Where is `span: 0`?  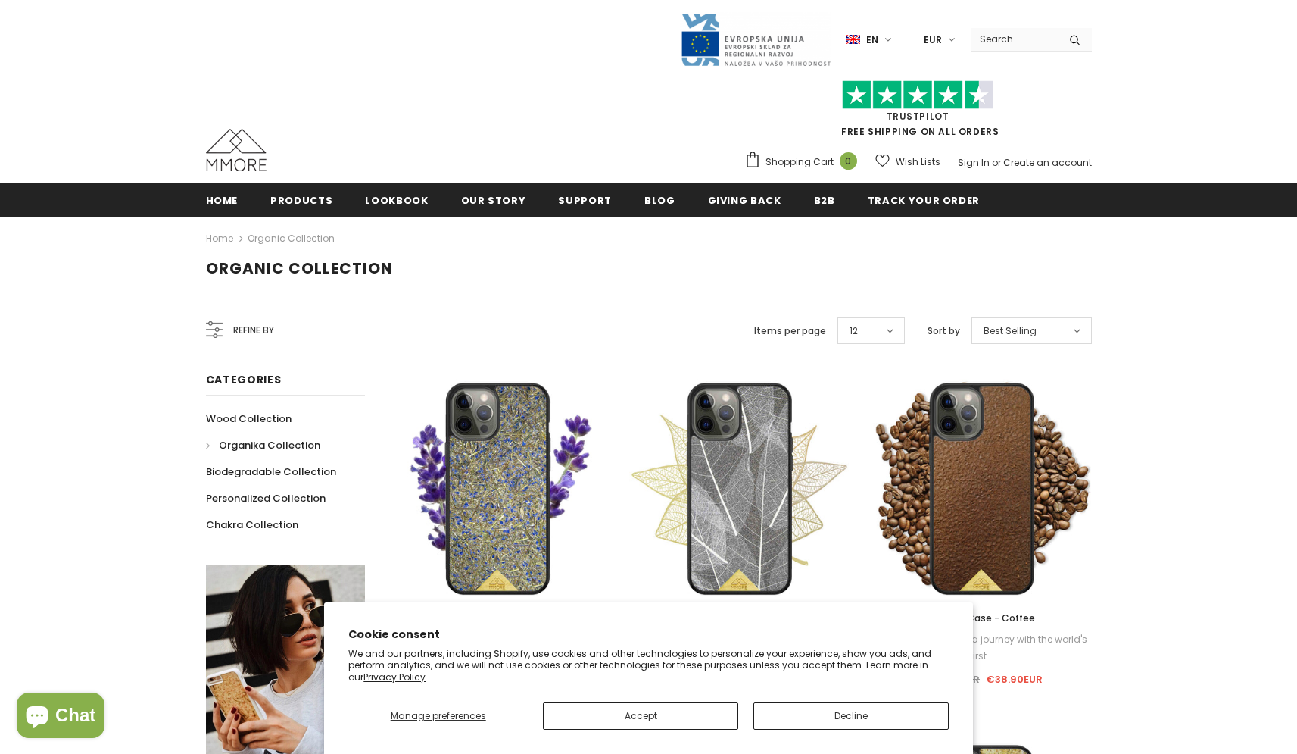
span: 0 is located at coordinates (848, 161).